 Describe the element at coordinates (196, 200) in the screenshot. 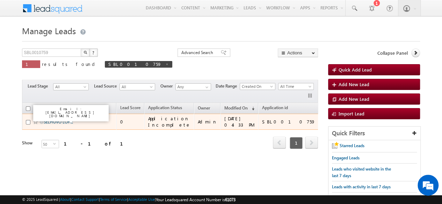

I see `span: Your Leadsquared Account Number is` at that location.